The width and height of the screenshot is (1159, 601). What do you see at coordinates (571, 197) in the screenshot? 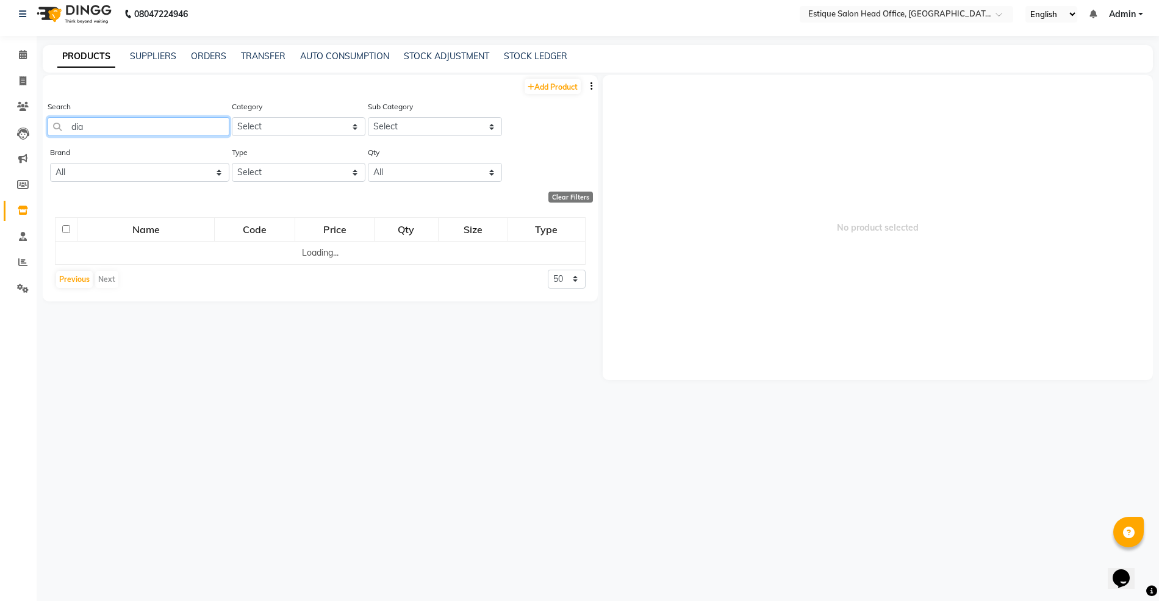
I see `div: Clear Filters` at bounding box center [571, 197].